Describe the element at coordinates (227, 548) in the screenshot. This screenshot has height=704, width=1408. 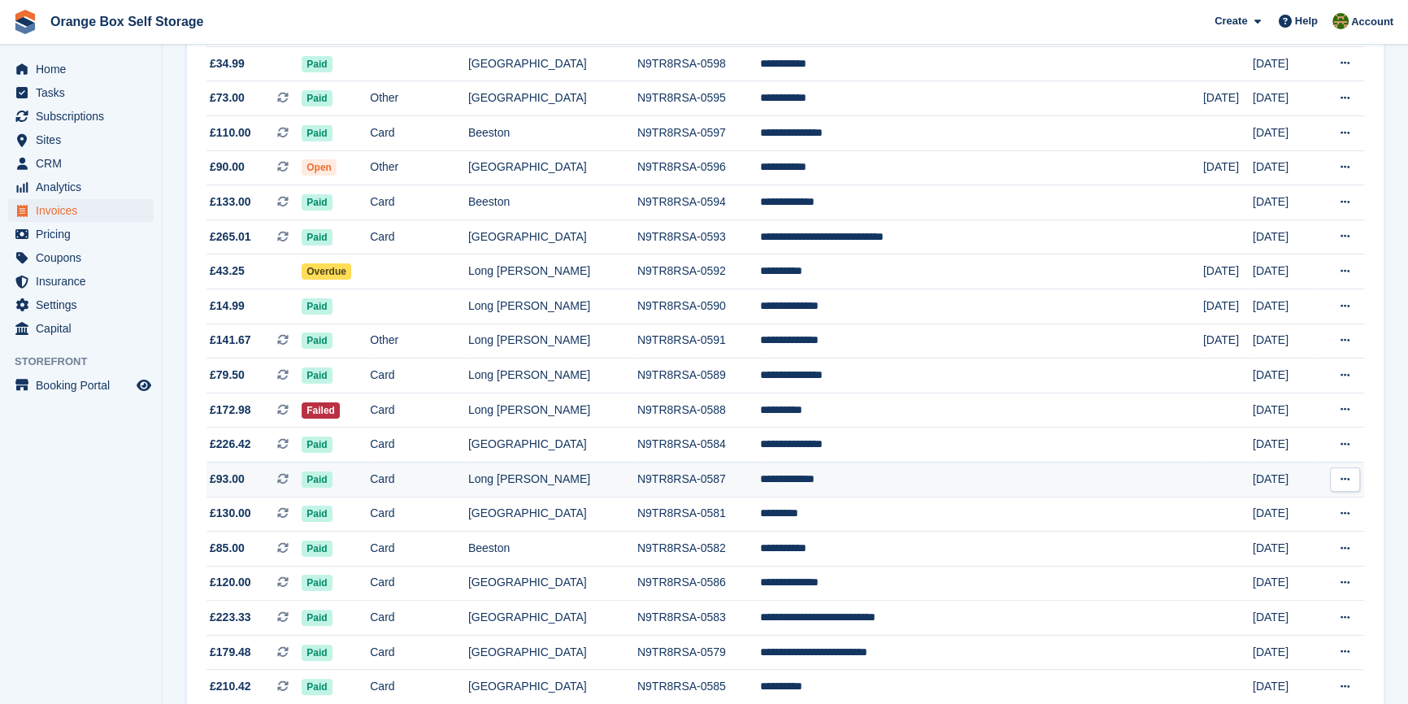
I see `span: £85.00` at that location.